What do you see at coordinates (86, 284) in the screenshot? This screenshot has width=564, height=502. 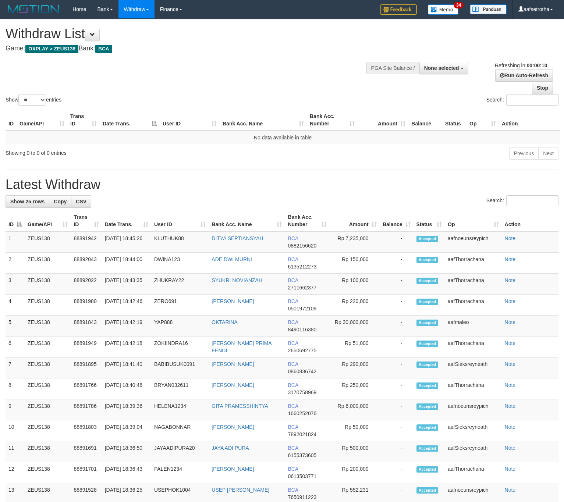 I see `td: 88892022` at bounding box center [86, 284].